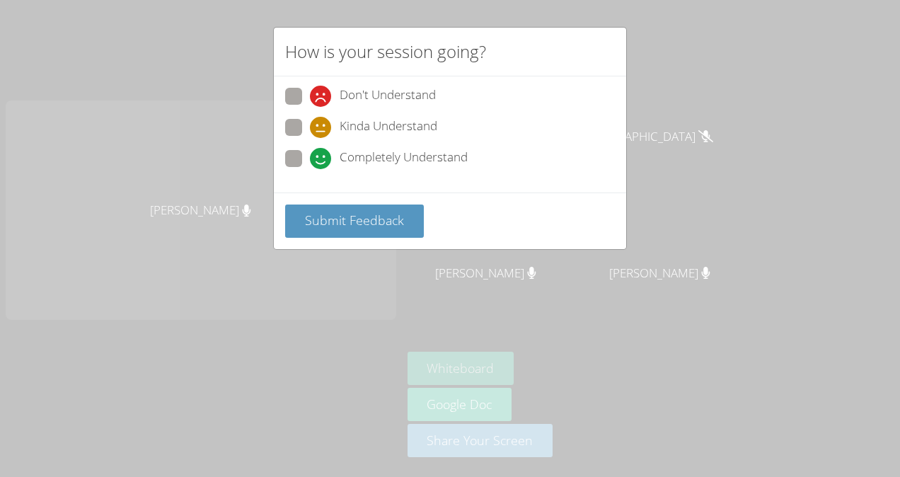 Image resolution: width=900 pixels, height=477 pixels. I want to click on h2: How is your session going?, so click(386, 52).